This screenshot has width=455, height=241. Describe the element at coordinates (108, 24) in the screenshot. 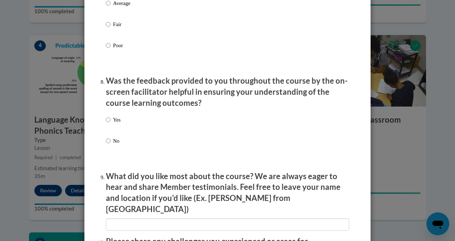

I see `input: Fair` at that location.